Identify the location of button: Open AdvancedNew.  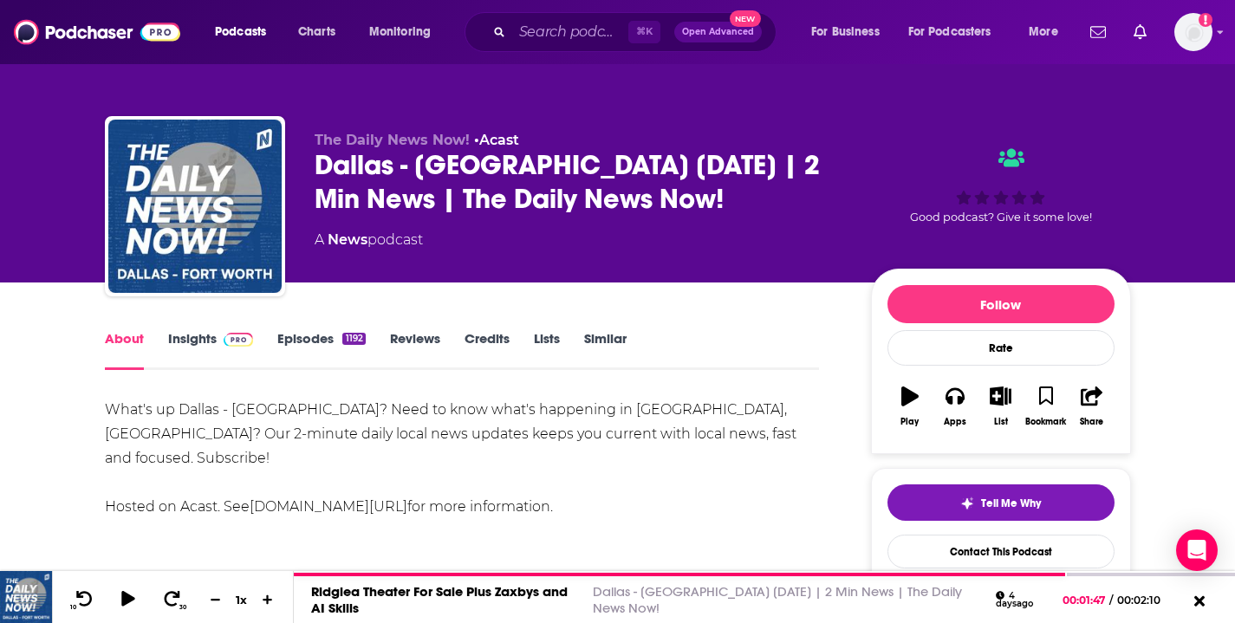
(718, 32).